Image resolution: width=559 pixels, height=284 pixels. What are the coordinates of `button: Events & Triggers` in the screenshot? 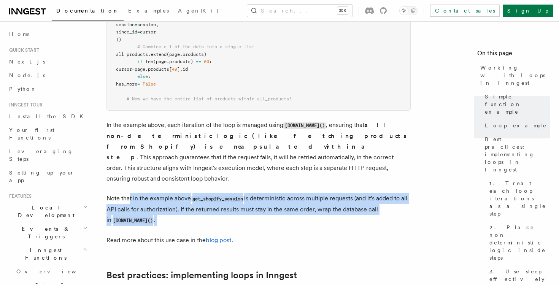 It's located at (48, 233).